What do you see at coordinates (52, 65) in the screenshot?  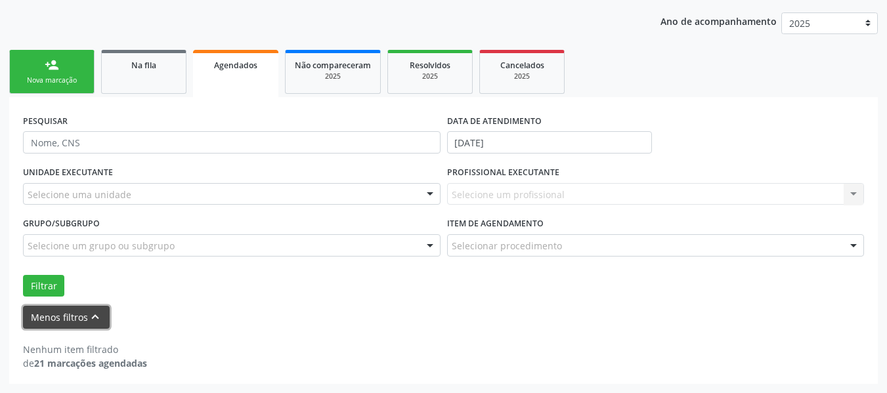 I see `div: person_add` at bounding box center [52, 65].